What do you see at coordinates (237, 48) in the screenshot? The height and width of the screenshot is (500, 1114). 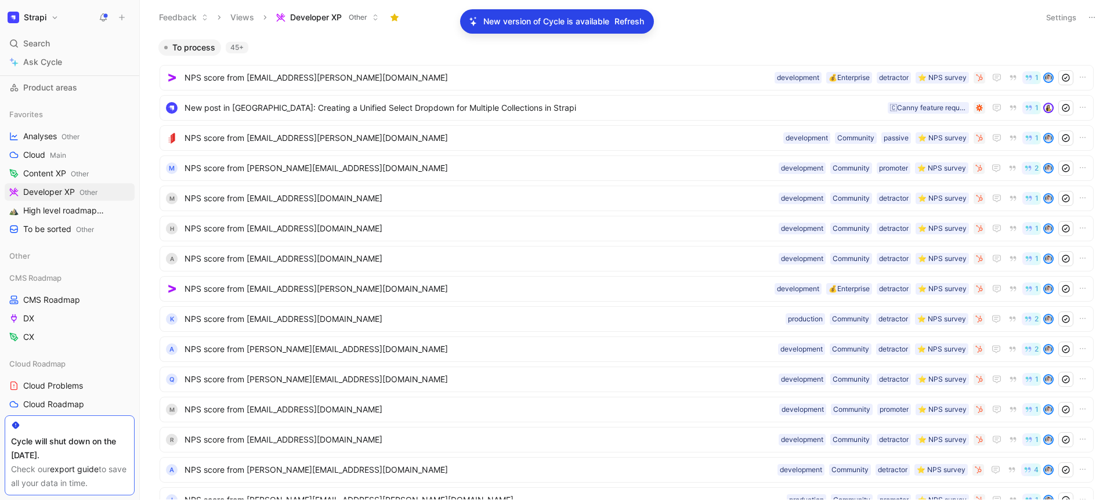 I see `div: 45+` at bounding box center [237, 48].